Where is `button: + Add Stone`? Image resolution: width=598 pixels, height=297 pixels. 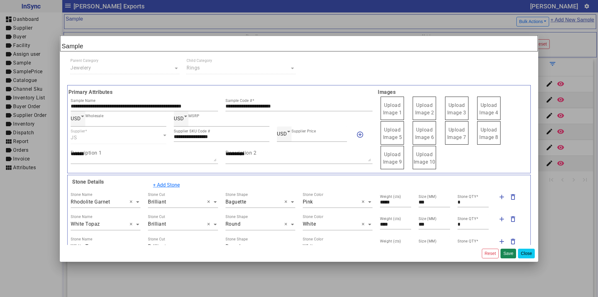 button: + Add Stone is located at coordinates (166, 185).